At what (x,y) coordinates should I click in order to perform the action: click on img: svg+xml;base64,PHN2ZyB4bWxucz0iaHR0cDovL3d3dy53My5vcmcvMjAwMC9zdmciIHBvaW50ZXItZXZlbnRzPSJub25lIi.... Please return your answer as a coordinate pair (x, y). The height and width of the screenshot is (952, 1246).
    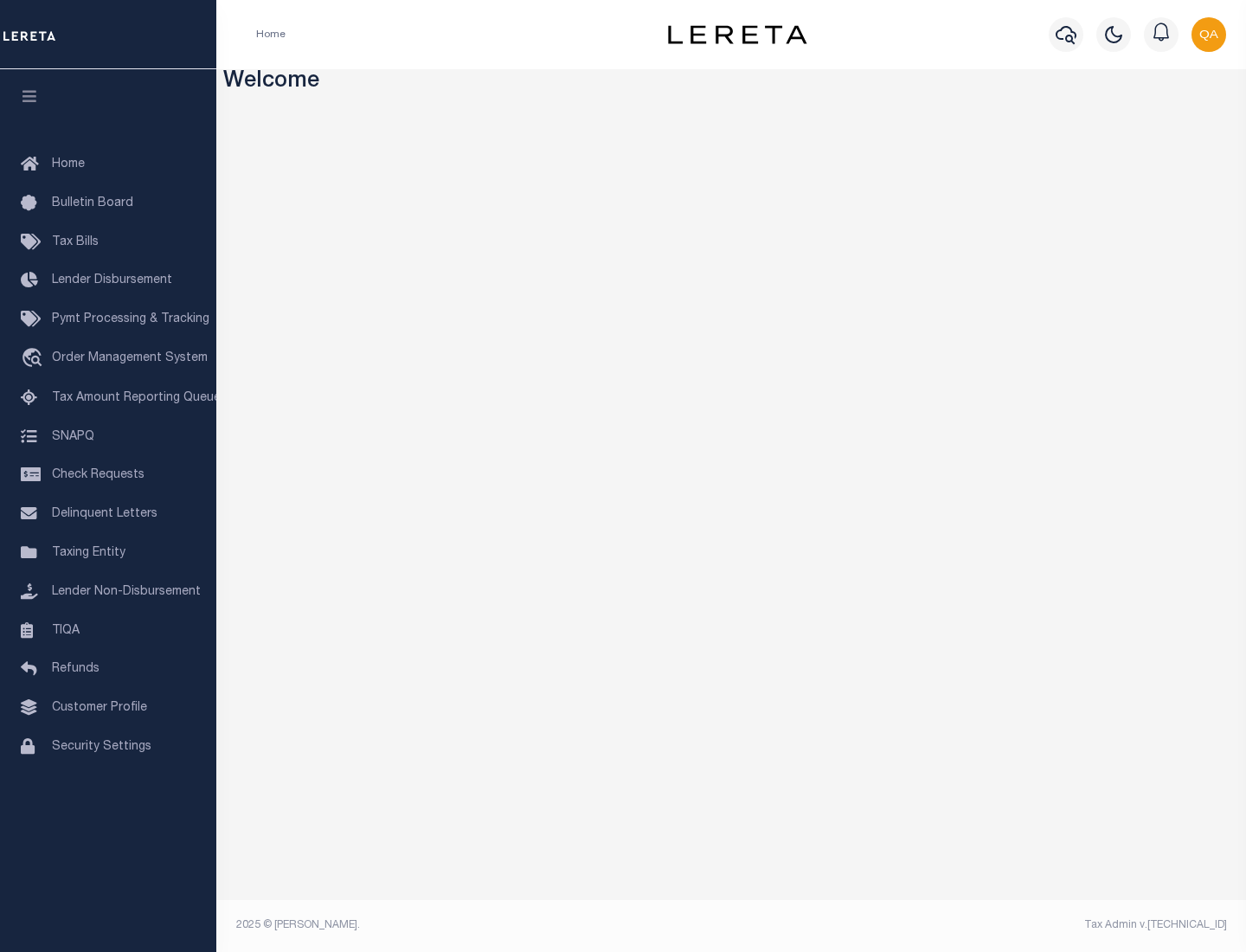
    Looking at the image, I should click on (1210, 35).